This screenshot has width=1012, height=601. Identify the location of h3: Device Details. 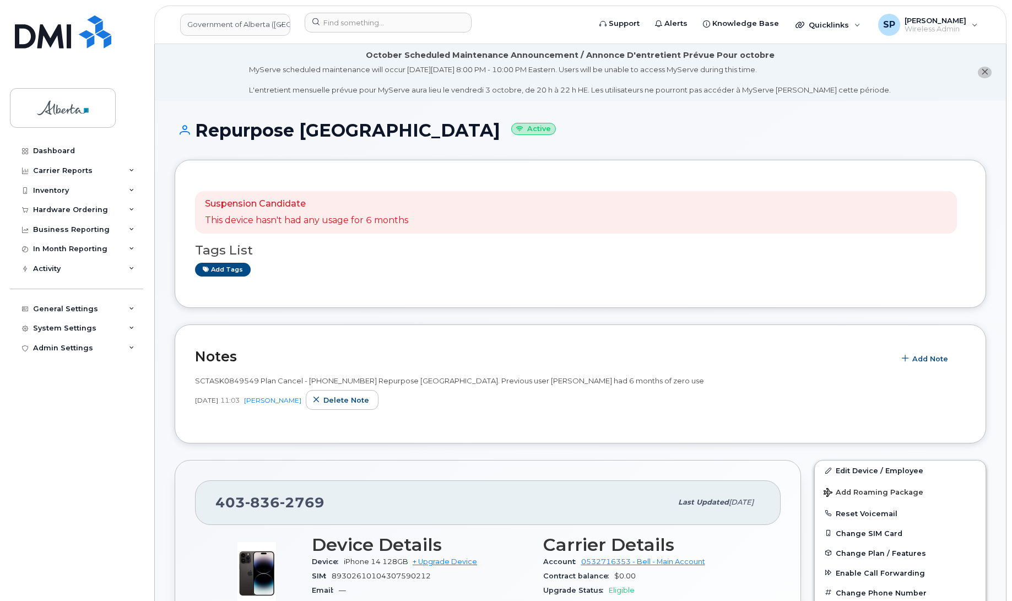
(421, 545).